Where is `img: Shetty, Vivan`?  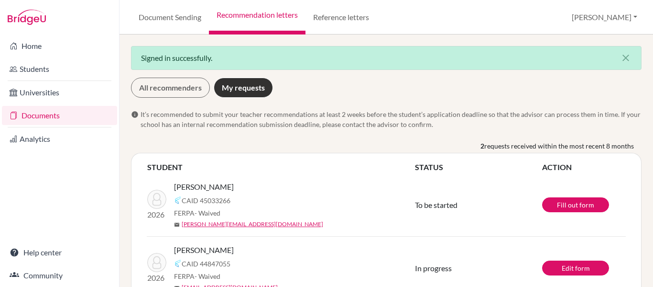 img: Shetty, Vivan is located at coordinates (157, 262).